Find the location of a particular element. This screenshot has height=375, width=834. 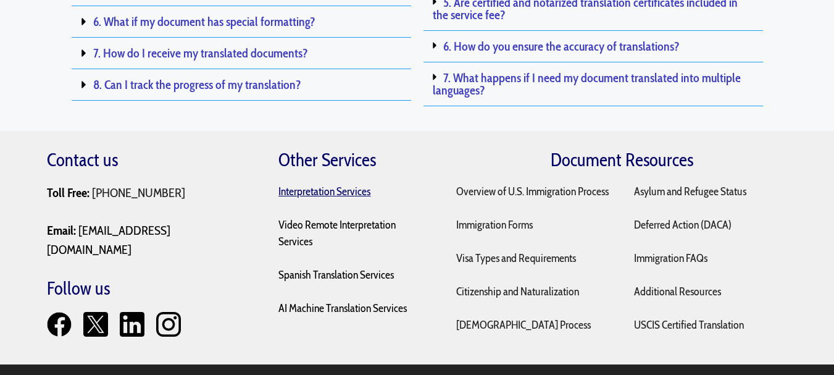

img: X is located at coordinates (96, 324).